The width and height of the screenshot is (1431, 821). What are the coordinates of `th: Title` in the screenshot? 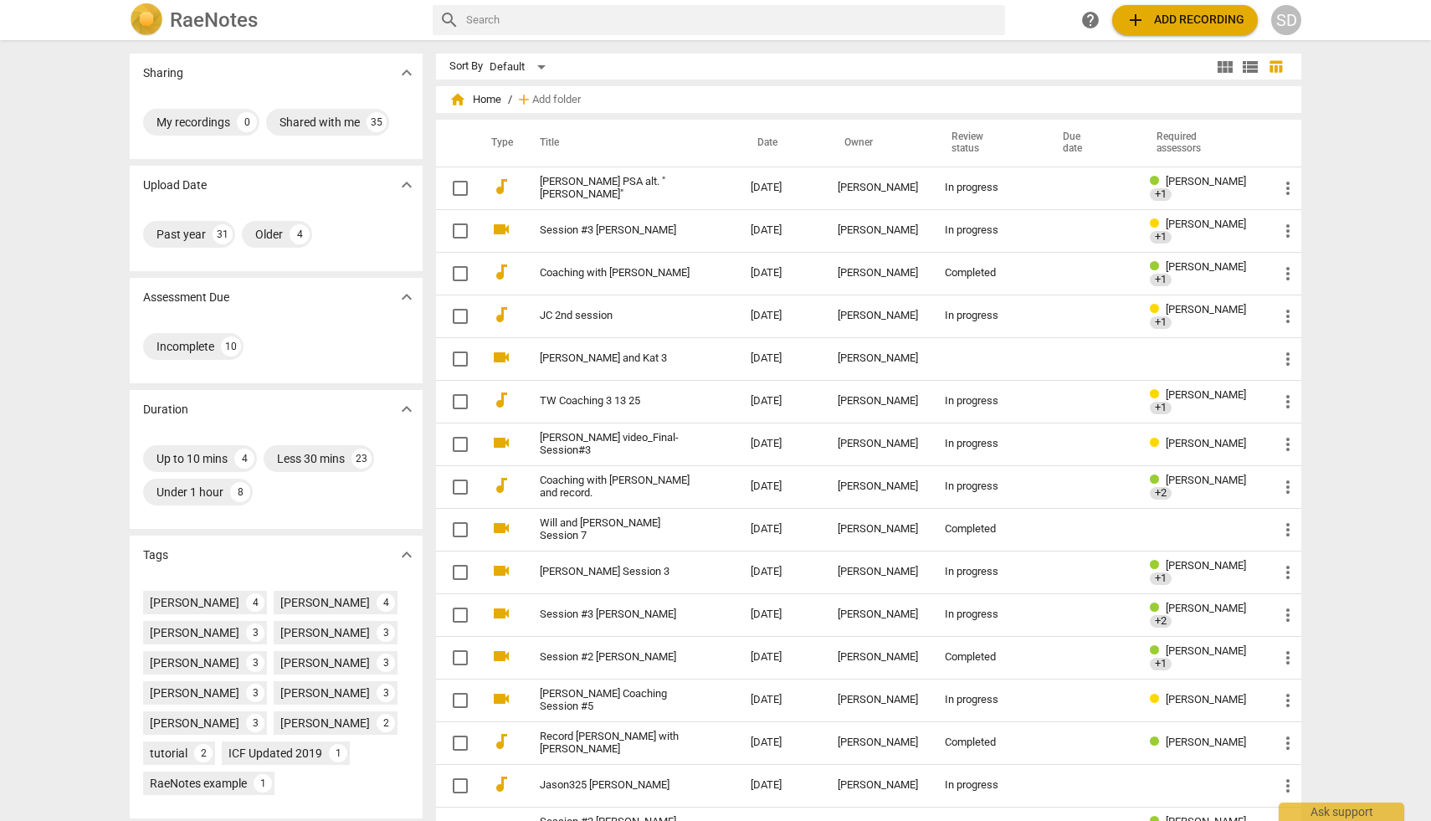 It's located at (628, 143).